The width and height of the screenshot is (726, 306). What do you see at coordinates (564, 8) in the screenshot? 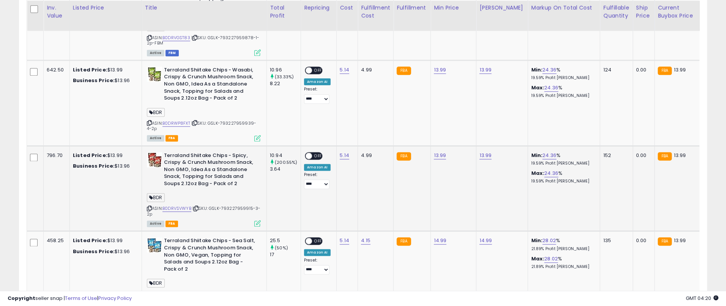
I see `div: Markup on Total Cost` at bounding box center [564, 8].